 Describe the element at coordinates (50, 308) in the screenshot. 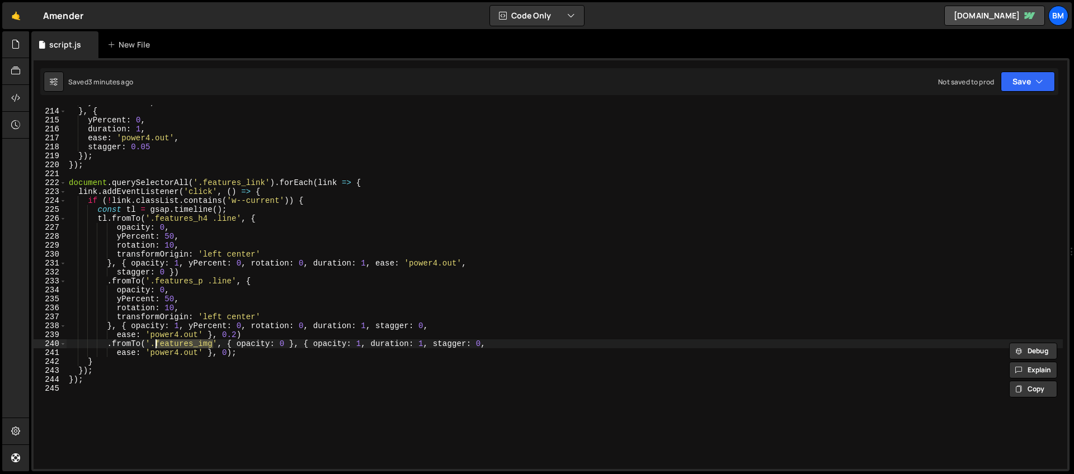

I see `div: 236` at that location.